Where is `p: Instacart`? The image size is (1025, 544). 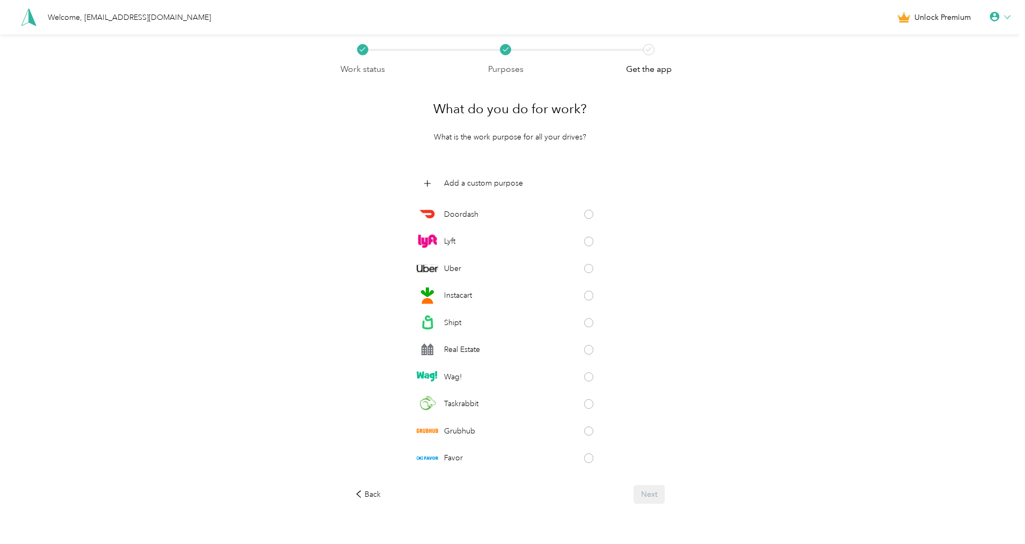 p: Instacart is located at coordinates (458, 295).